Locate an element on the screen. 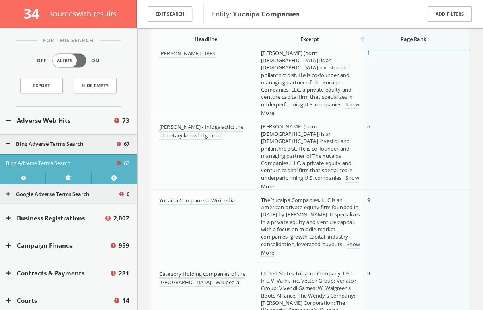  button: Hide Empty is located at coordinates (95, 86).